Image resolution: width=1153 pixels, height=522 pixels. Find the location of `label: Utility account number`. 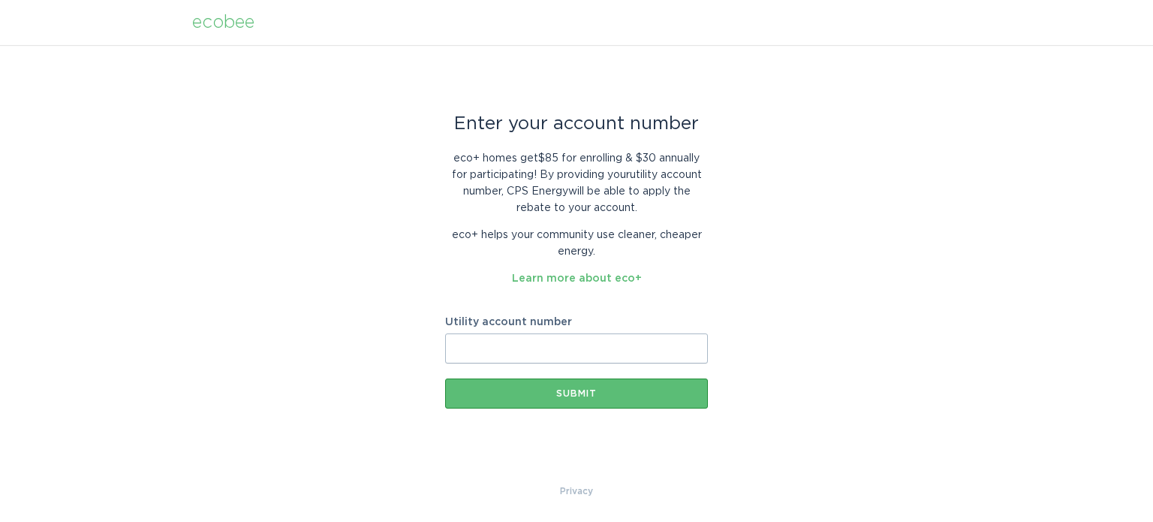

label: Utility account number is located at coordinates (577, 322).